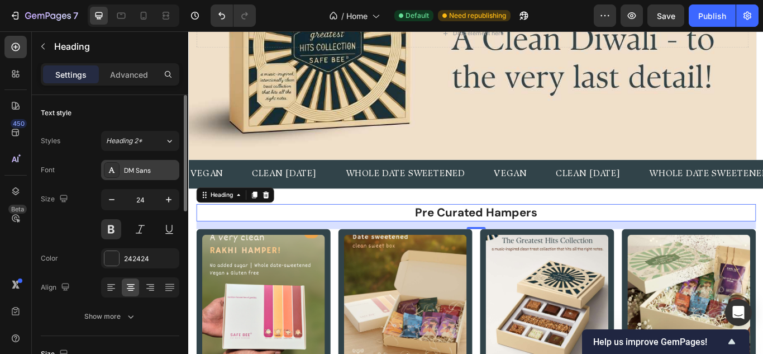  What do you see at coordinates (478, 16) in the screenshot?
I see `span: Need republishing` at bounding box center [478, 16].